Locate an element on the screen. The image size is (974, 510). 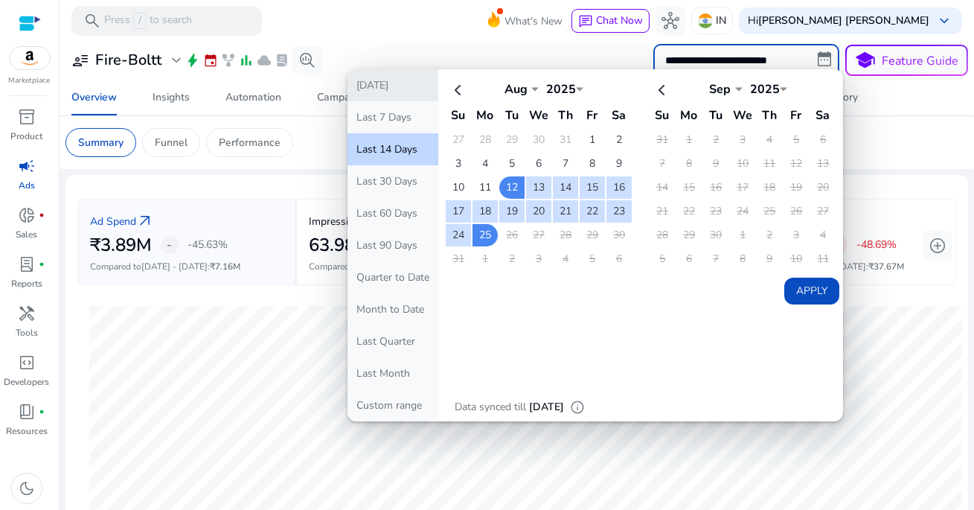
button: Last Month is located at coordinates (393, 373).